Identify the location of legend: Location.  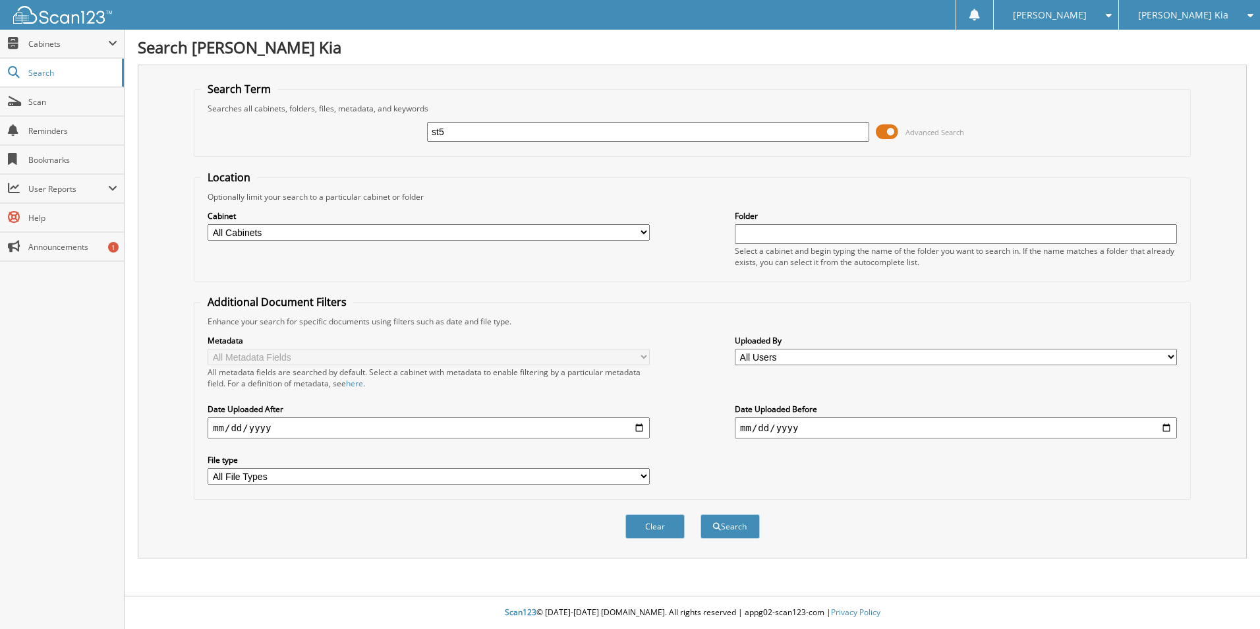
(229, 177).